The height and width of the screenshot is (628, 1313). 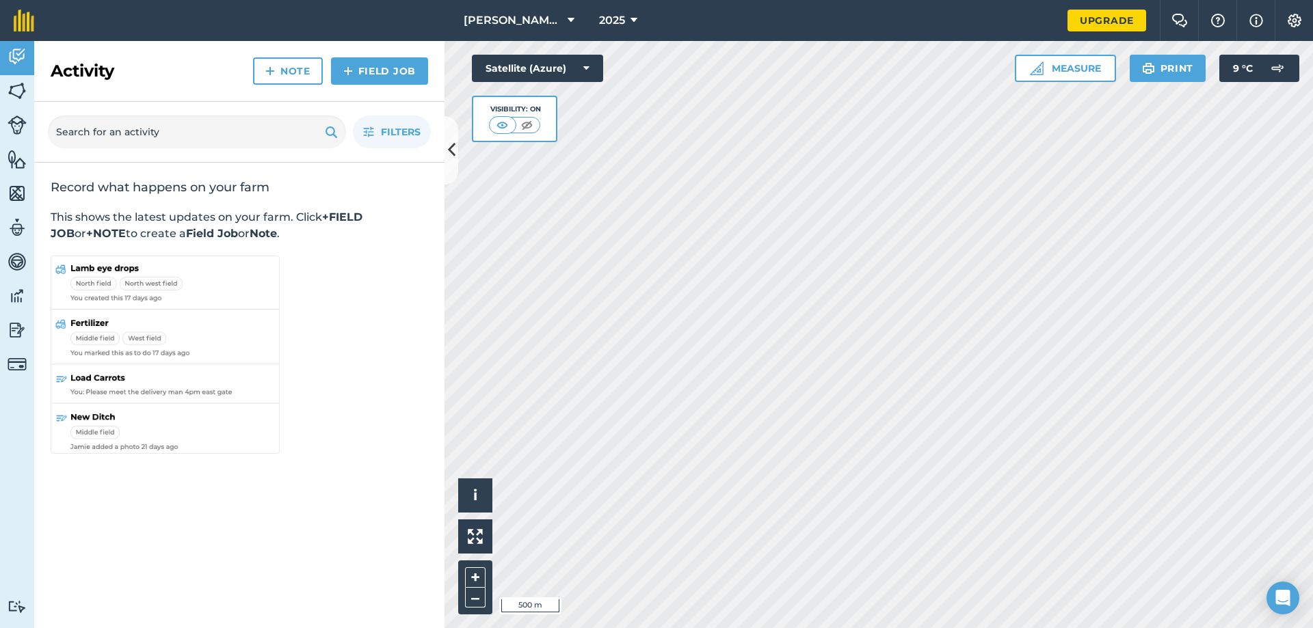 I want to click on strong: Field Job, so click(x=212, y=233).